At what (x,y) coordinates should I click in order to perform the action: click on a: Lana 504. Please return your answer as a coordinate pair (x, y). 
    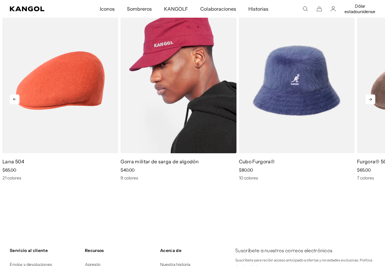
    Looking at the image, I should click on (13, 161).